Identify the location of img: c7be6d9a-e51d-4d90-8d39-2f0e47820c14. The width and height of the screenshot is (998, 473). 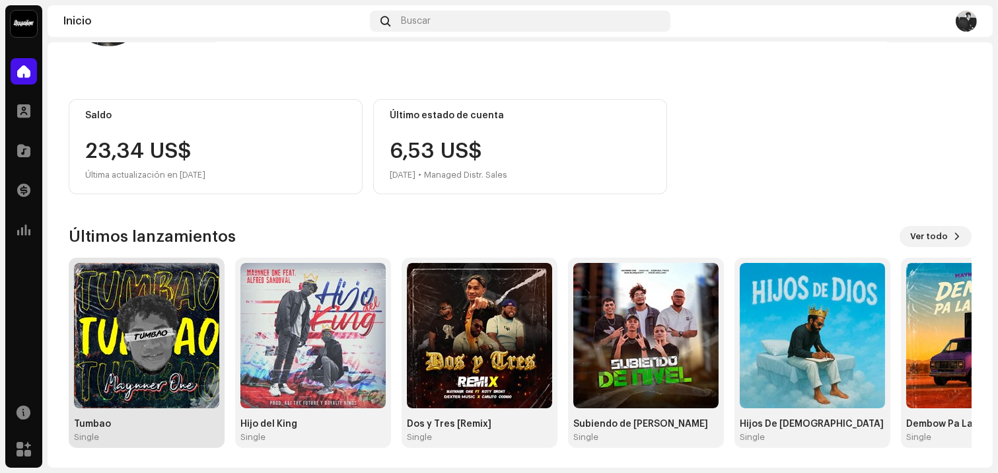
(480, 336).